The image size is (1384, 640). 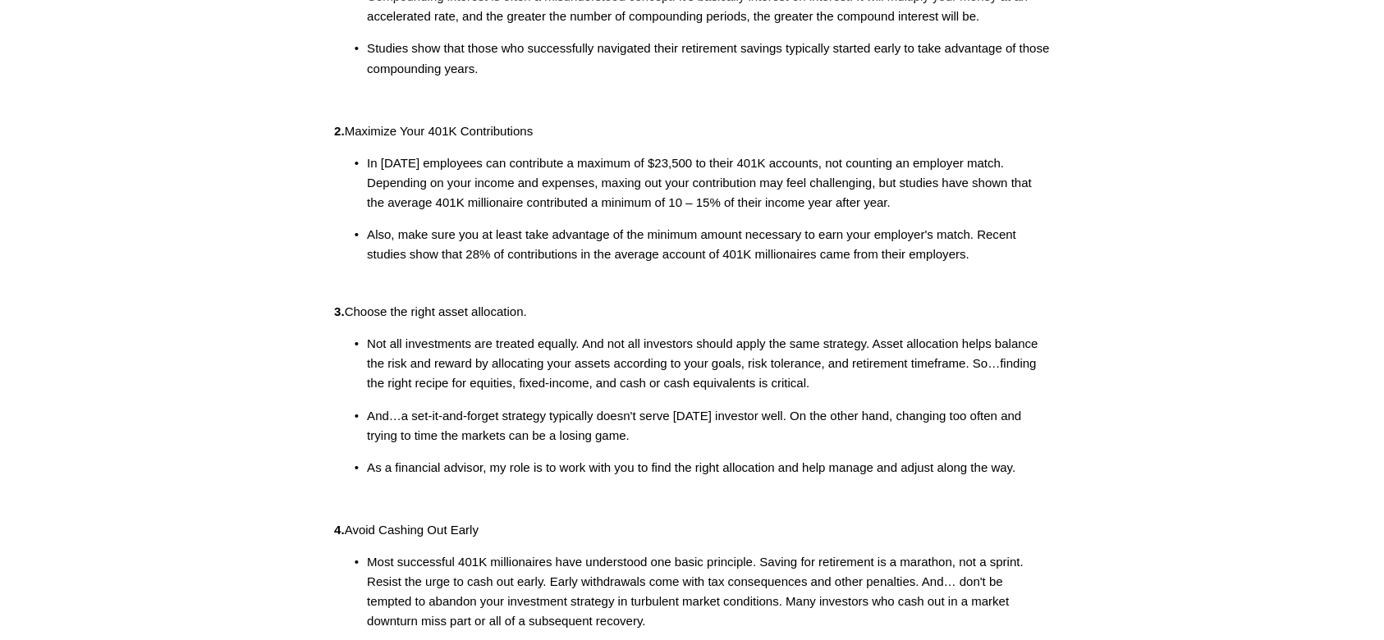 What do you see at coordinates (692, 312) in the screenshot?
I see `p: Choose the right asset allocation.` at bounding box center [692, 312].